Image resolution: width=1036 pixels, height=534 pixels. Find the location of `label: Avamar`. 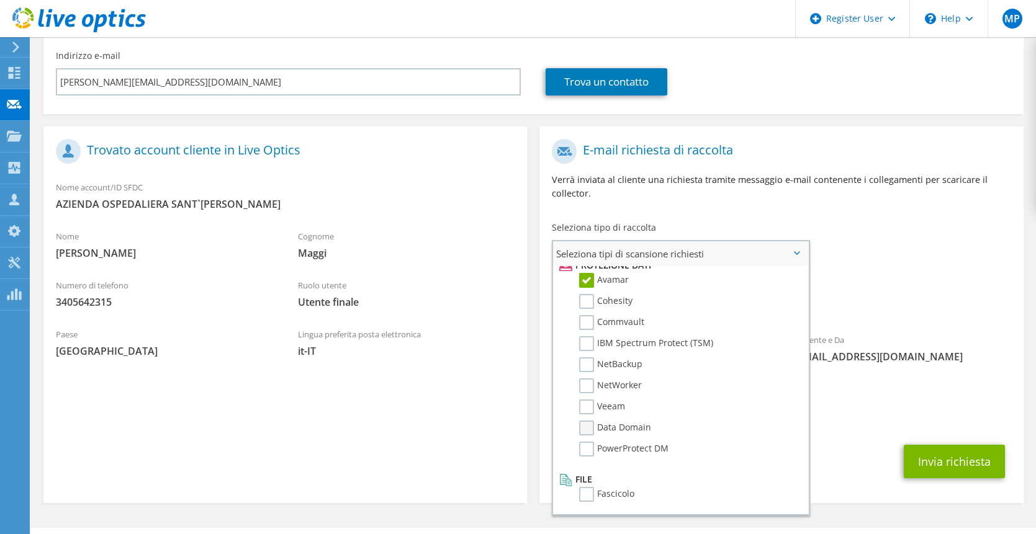

label: Avamar is located at coordinates (604, 281).